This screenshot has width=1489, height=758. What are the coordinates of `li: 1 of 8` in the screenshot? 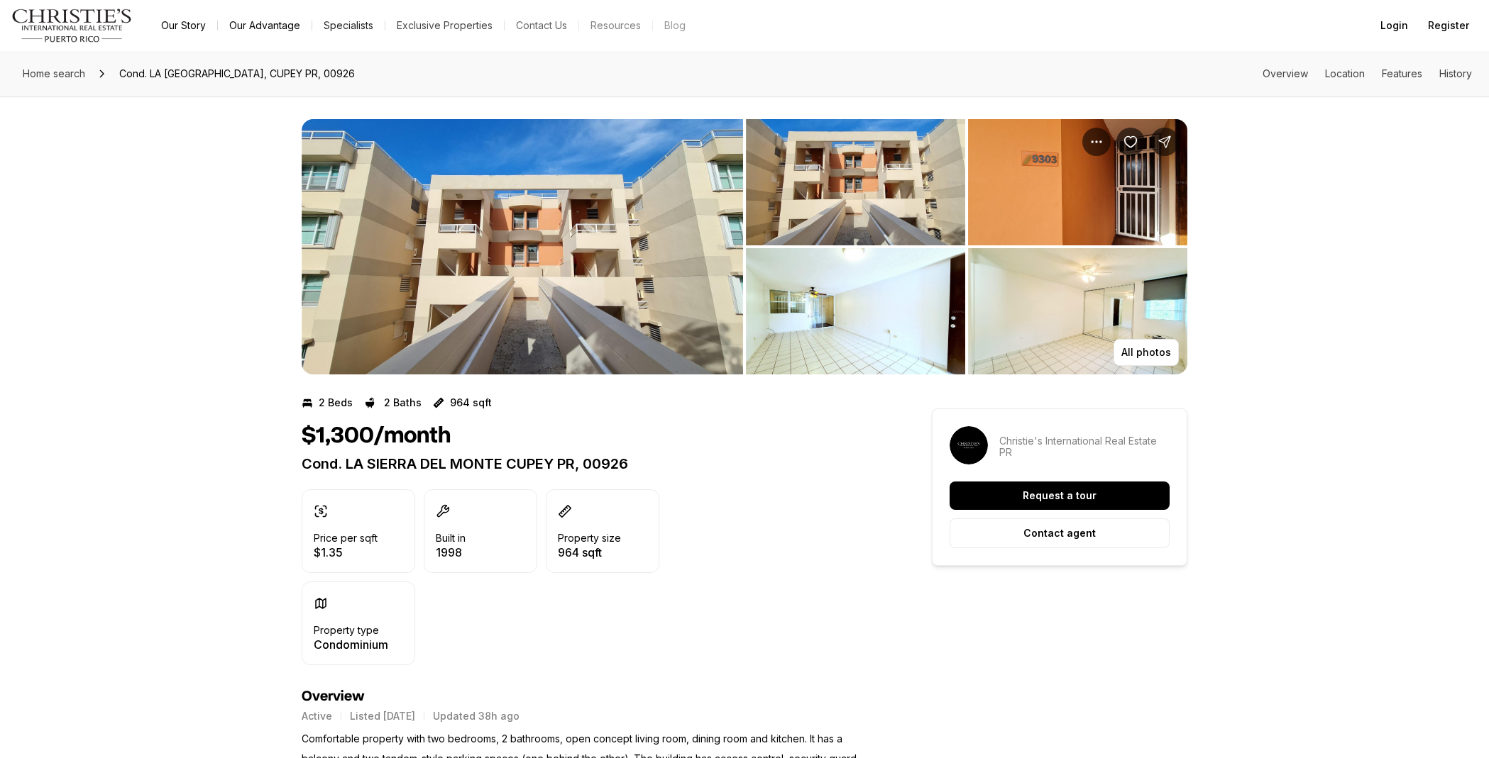 It's located at (522, 247).